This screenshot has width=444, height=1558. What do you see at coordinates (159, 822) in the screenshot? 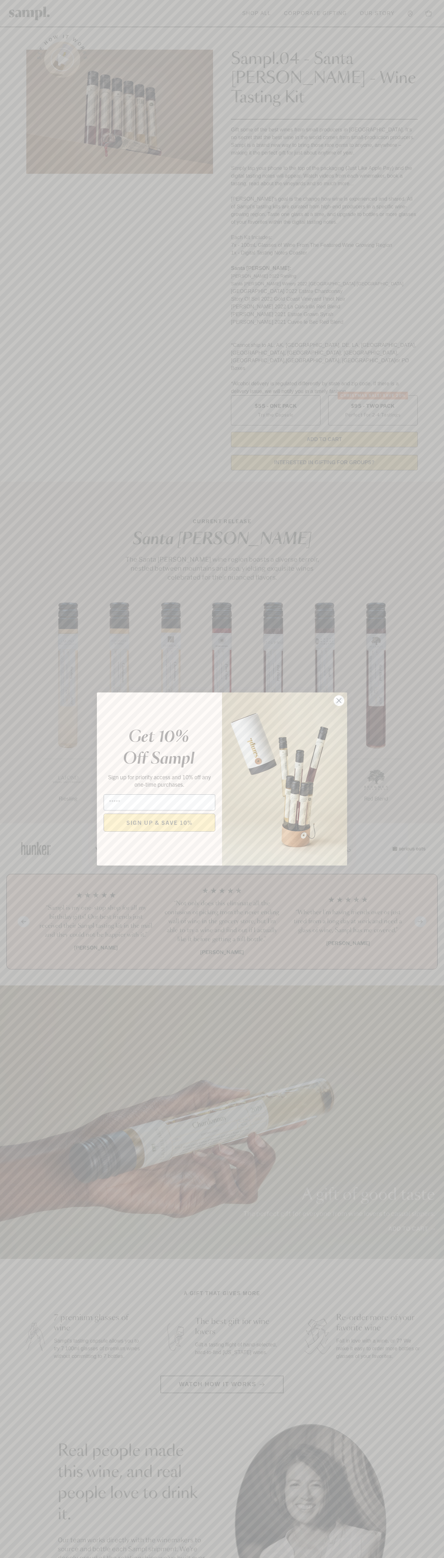
I see `button: SIGN UP & SAVE 10%` at bounding box center [159, 822].